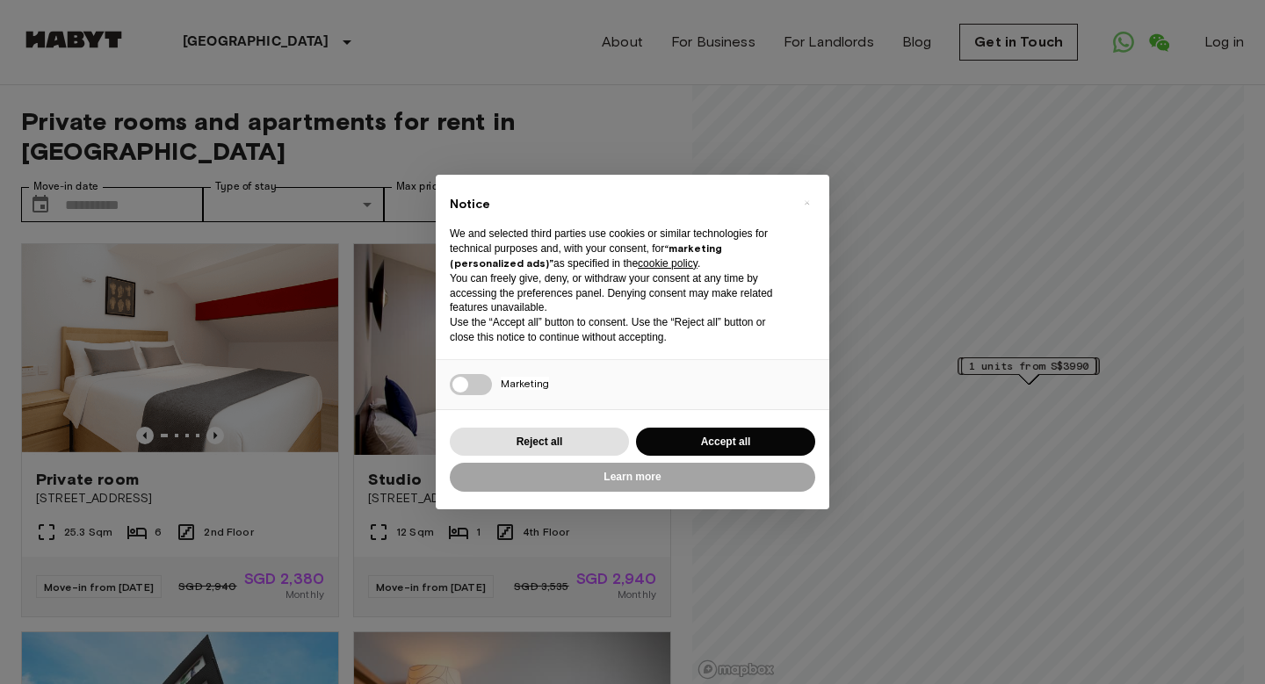 The image size is (1265, 684). I want to click on p: You can freely give, deny, or withdraw your consent at any time by accessing the preferences pane..., so click(618, 293).